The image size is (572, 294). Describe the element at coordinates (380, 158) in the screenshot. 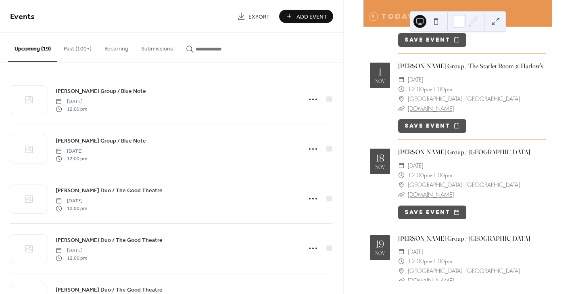

I see `div: 18` at that location.